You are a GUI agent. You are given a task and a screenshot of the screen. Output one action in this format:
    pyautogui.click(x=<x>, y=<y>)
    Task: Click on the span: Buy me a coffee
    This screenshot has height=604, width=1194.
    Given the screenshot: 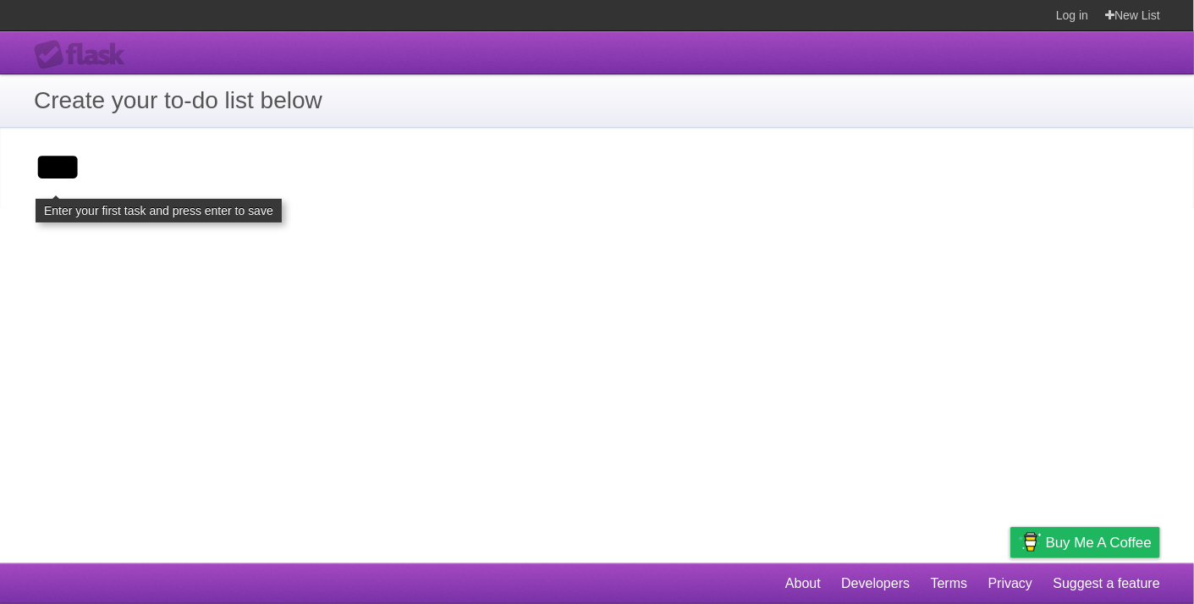 What is the action you would take?
    pyautogui.click(x=1099, y=543)
    